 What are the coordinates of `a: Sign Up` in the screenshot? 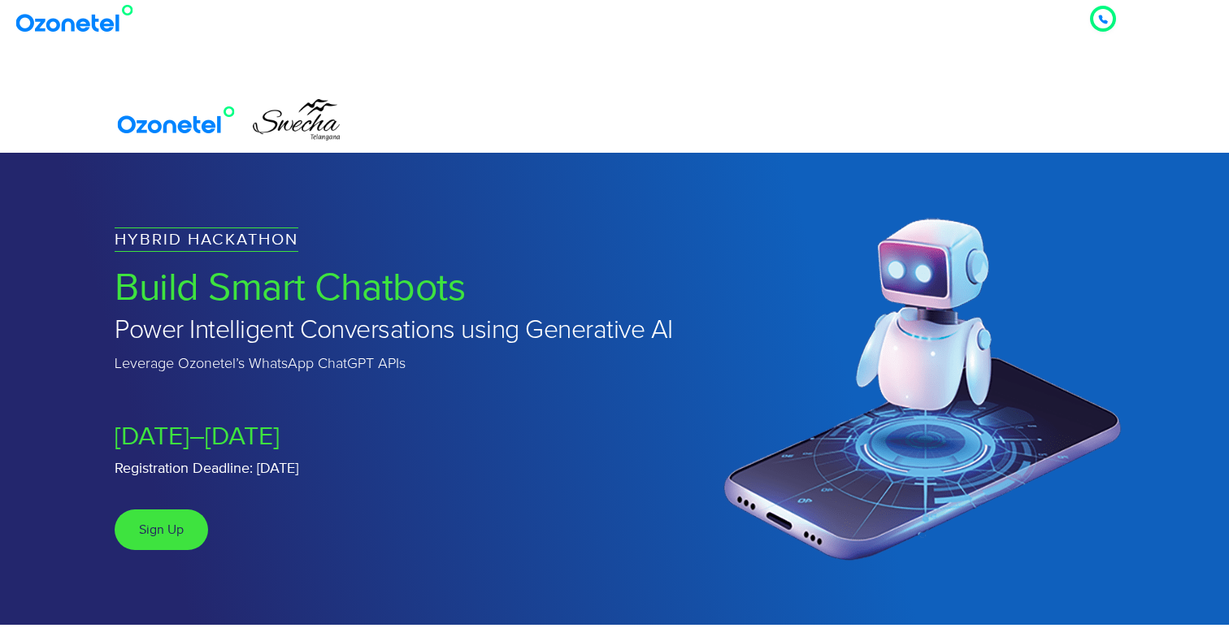 It's located at (161, 530).